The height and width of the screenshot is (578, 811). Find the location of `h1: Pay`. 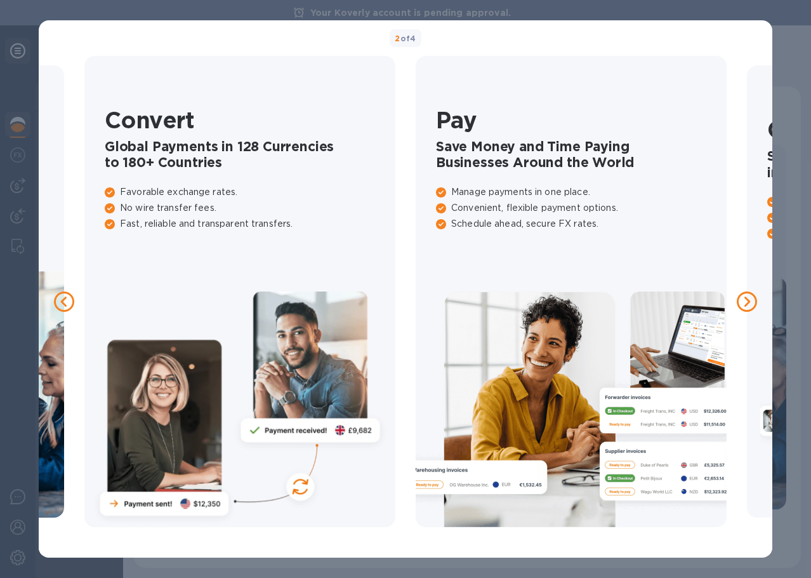

h1: Pay is located at coordinates (554, 120).